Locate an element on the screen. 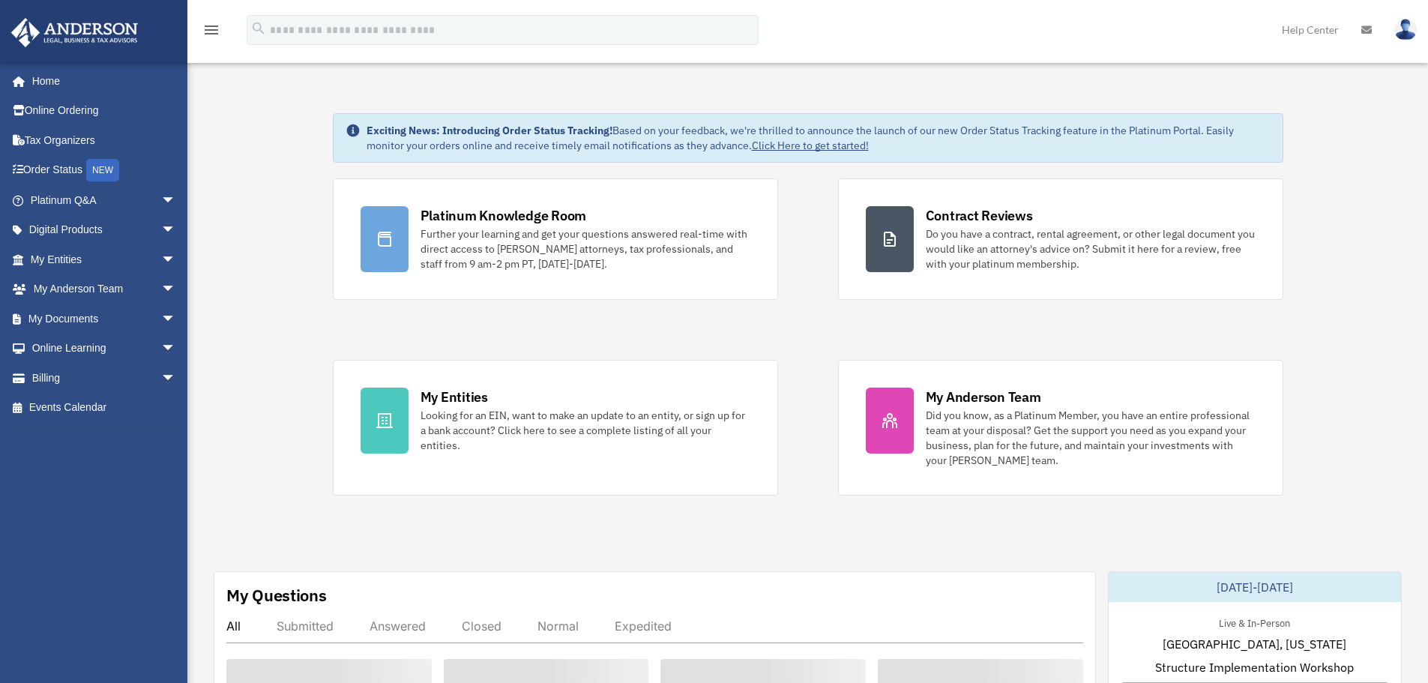  div: All is located at coordinates (233, 626).